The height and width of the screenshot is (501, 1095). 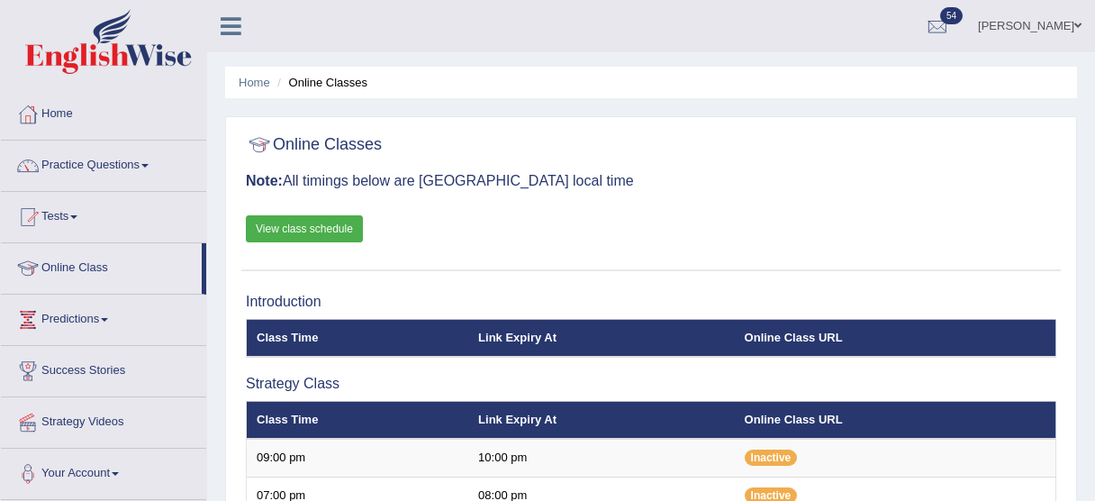 What do you see at coordinates (104, 471) in the screenshot?
I see `a: Your Account` at bounding box center [104, 471].